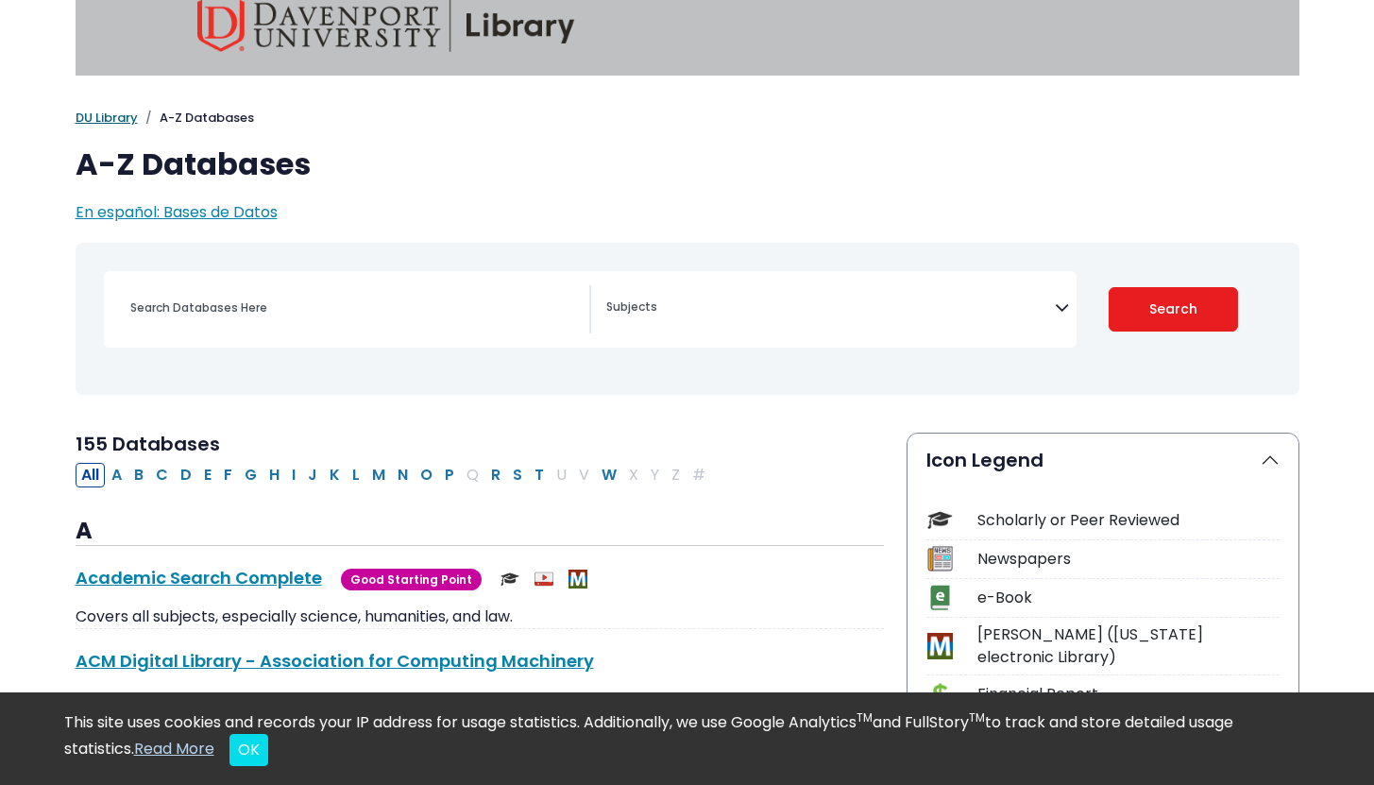  I want to click on a: Academic Search Complete, so click(198, 577).